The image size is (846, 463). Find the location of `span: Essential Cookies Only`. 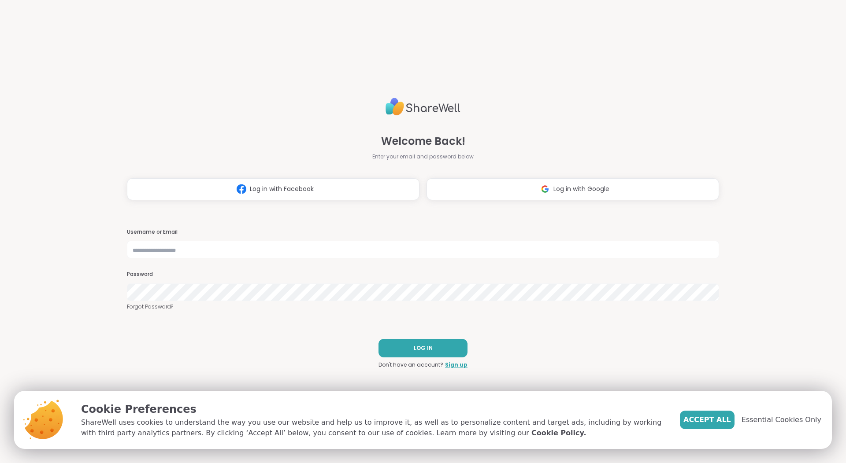

span: Essential Cookies Only is located at coordinates (781, 420).